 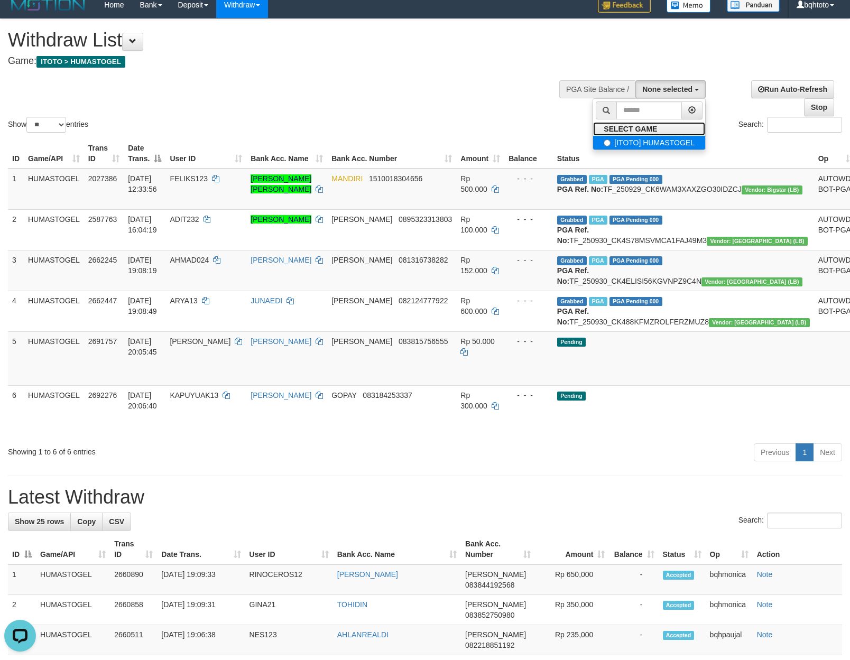 What do you see at coordinates (572, 640) in the screenshot?
I see `td: Rp 235,000` at bounding box center [572, 640].